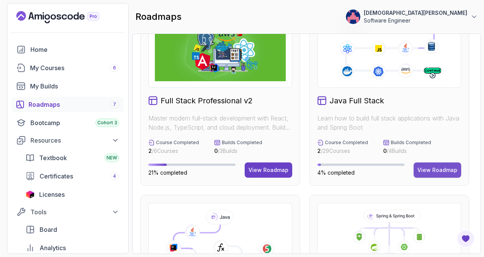 The width and height of the screenshot is (484, 257). I want to click on p: / 4 Builds, so click(407, 151).